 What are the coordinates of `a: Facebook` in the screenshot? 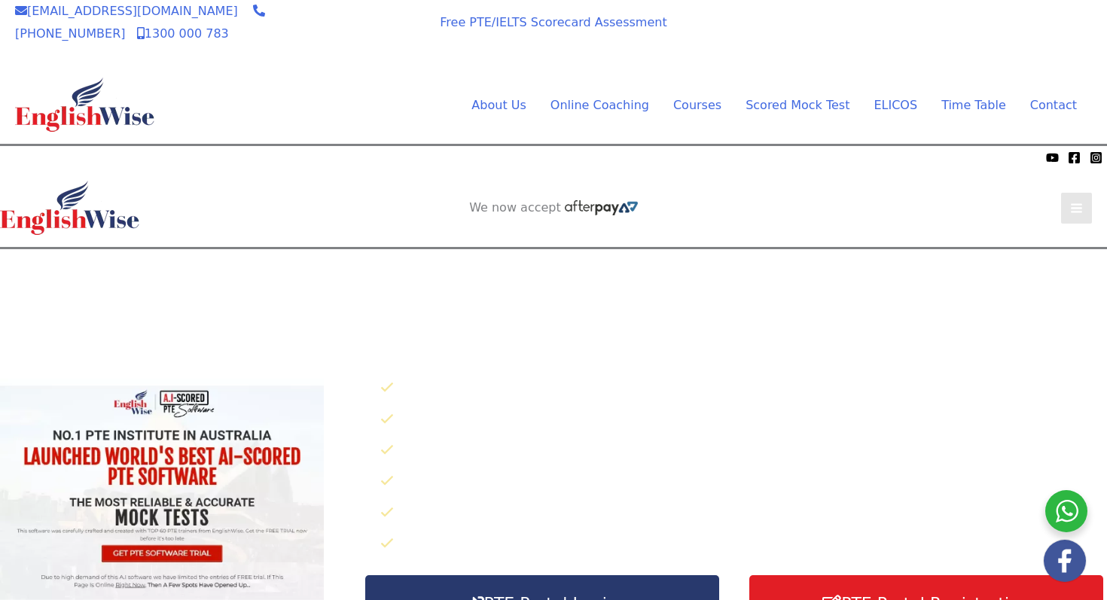 It's located at (1074, 157).